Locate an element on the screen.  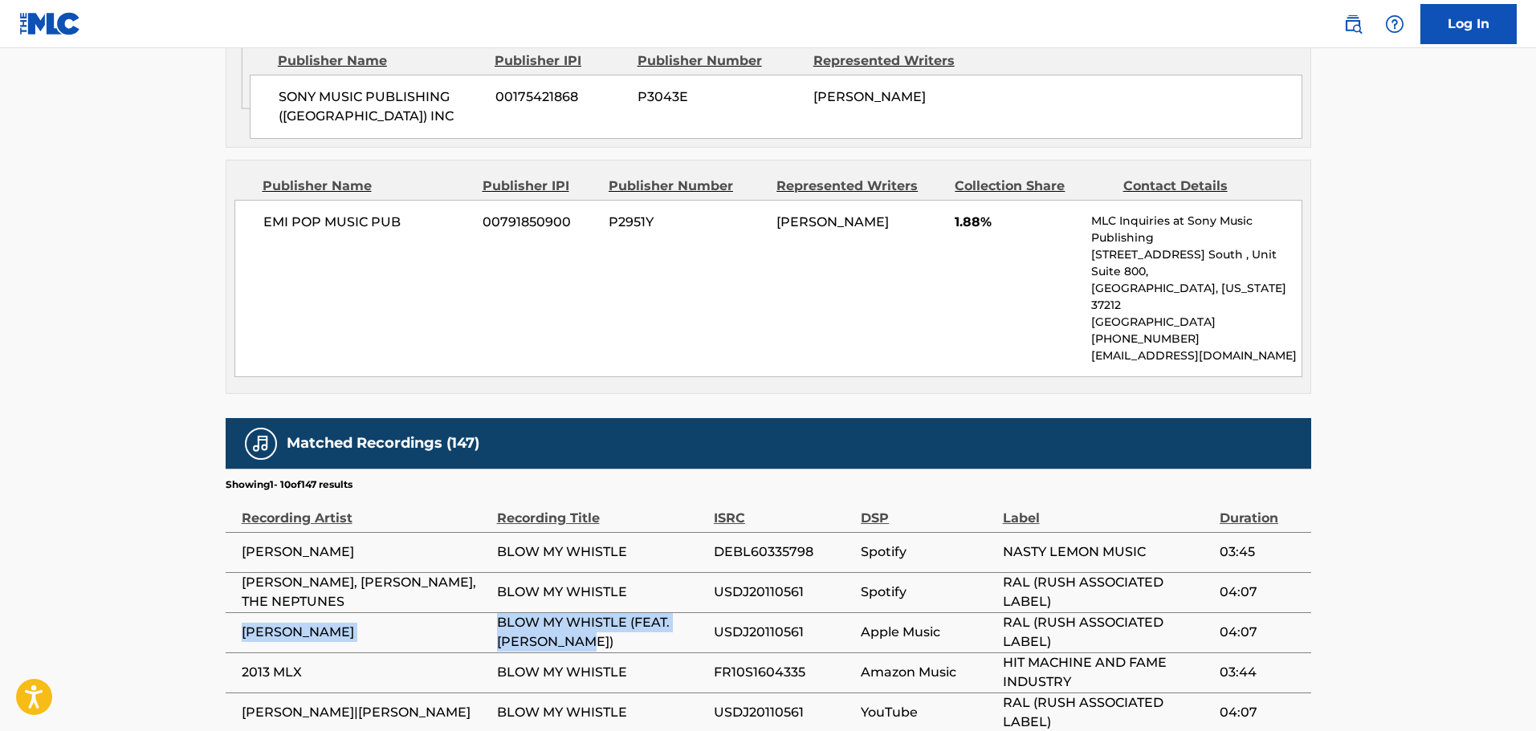
span: 00791850900 is located at coordinates (540, 222).